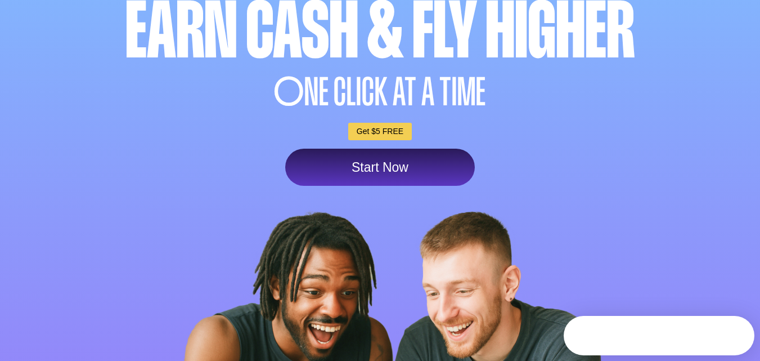 This screenshot has width=760, height=361. What do you see at coordinates (380, 167) in the screenshot?
I see `a: Start Now` at bounding box center [380, 167].